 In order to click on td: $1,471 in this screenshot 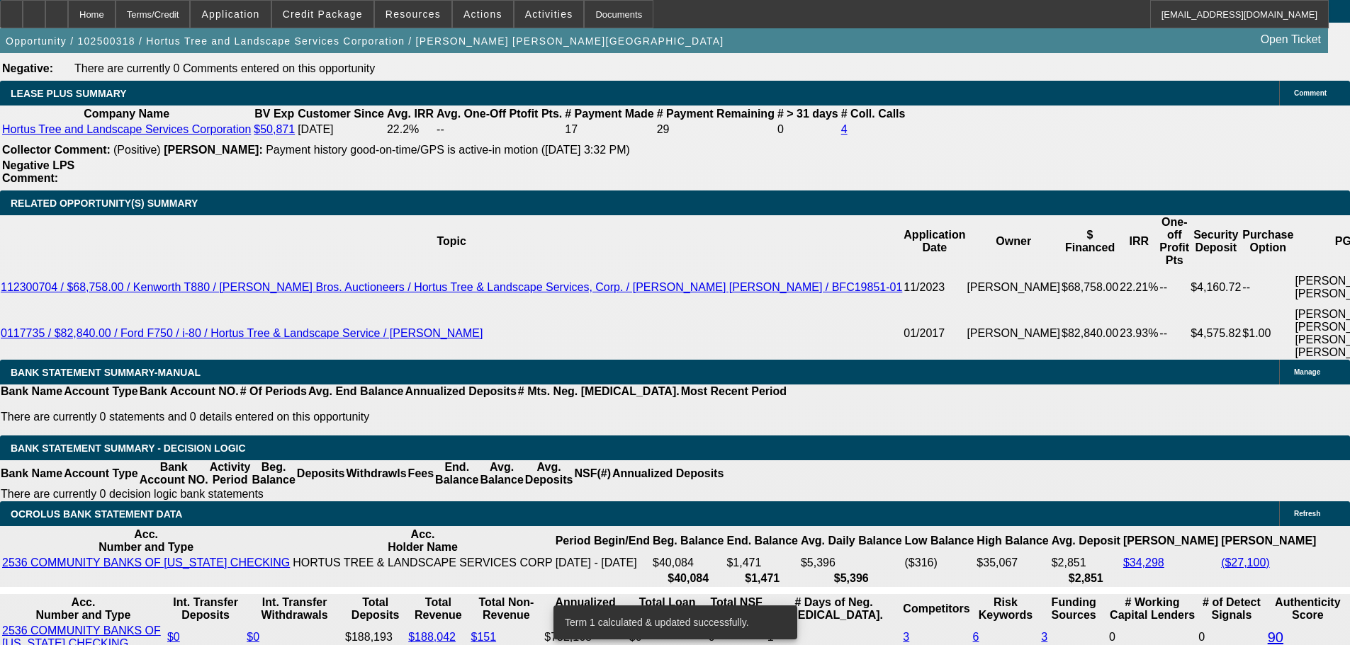, I will do `click(762, 563)`.